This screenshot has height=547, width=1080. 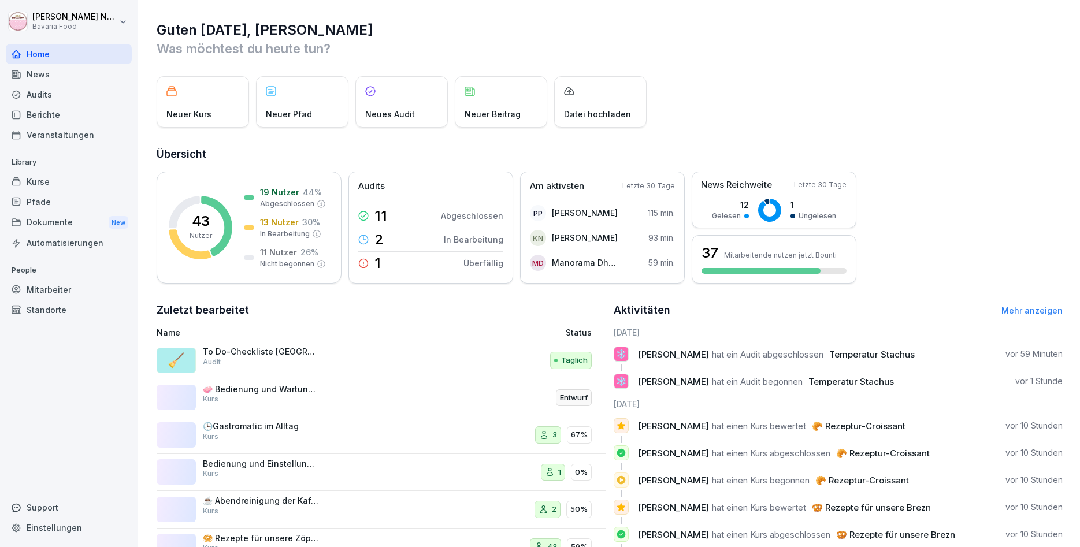 I want to click on div: Automatisierungen, so click(x=69, y=243).